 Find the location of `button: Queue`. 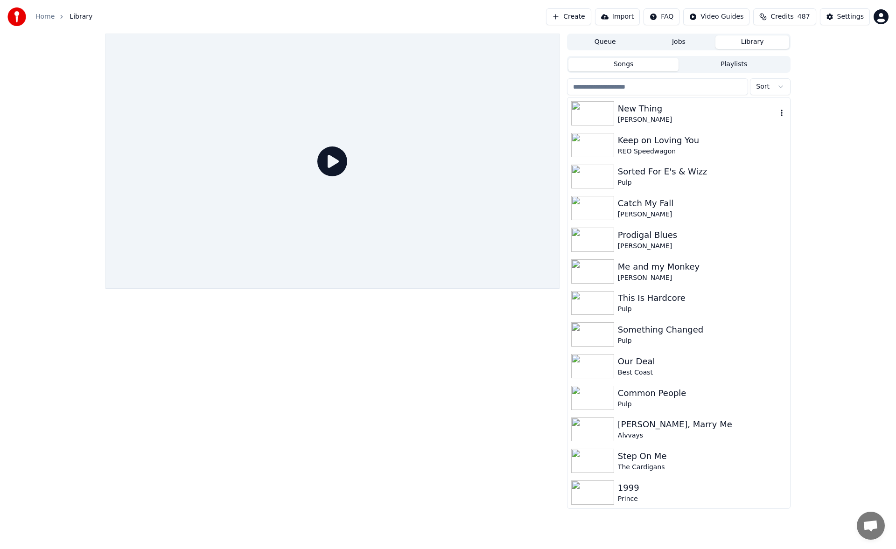

button: Queue is located at coordinates (605, 42).